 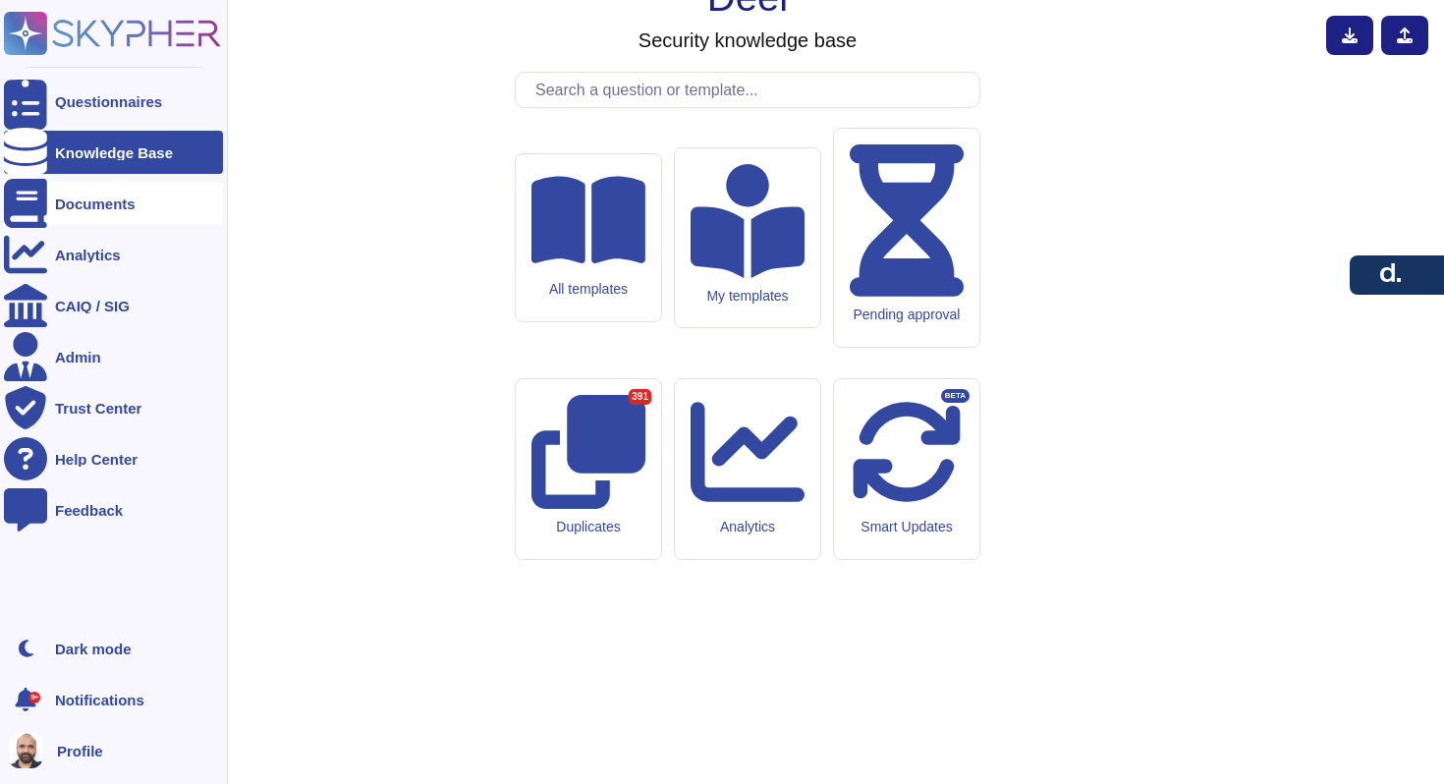 I want to click on a: Documents, so click(x=113, y=203).